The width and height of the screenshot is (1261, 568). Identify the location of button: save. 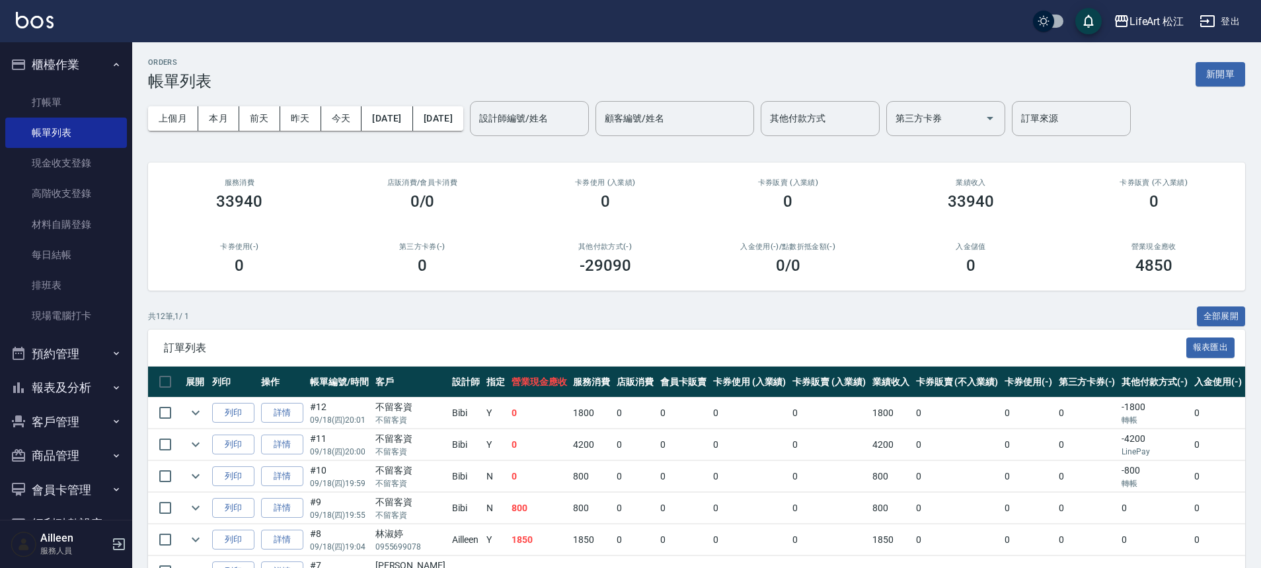
(1088, 21).